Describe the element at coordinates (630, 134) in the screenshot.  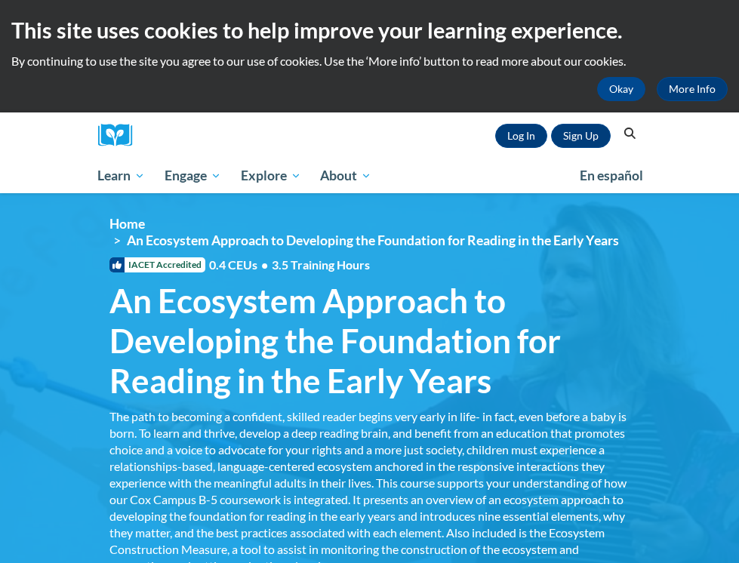
I see `button: Search` at that location.